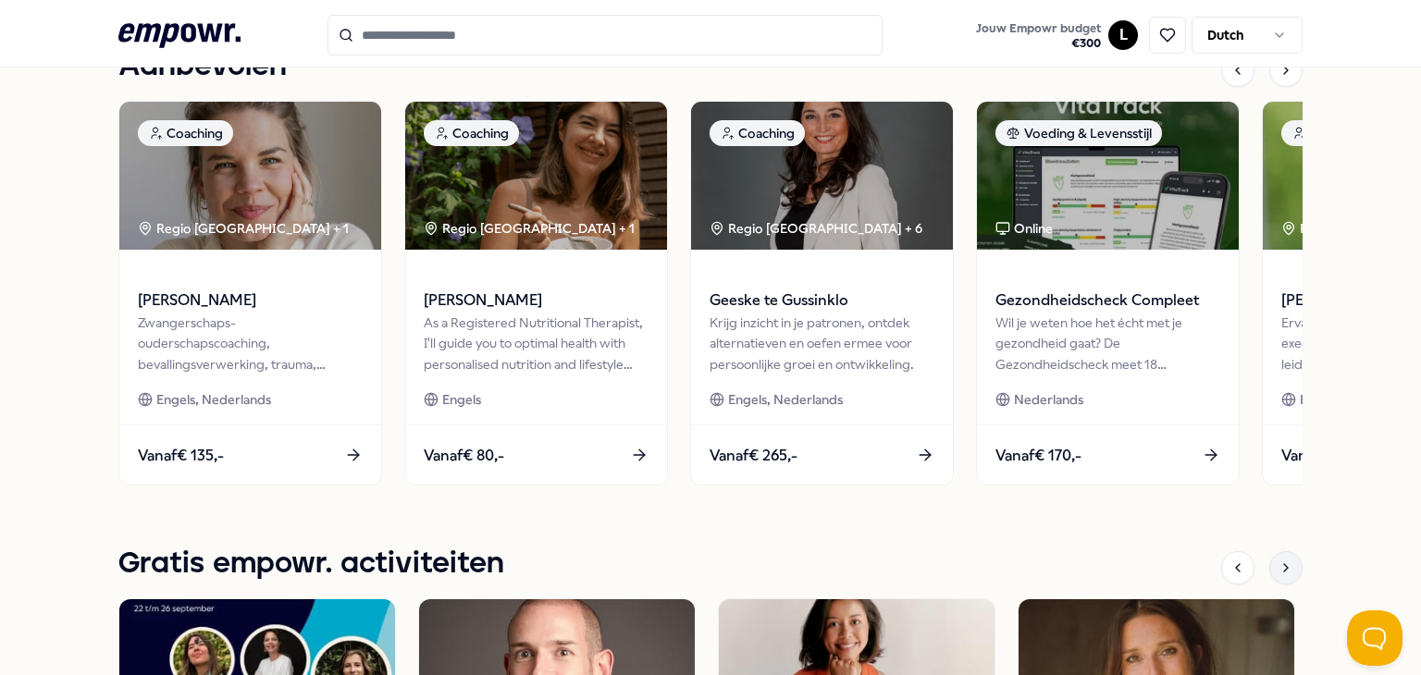 The image size is (1421, 675). What do you see at coordinates (1048, 400) in the screenshot?
I see `span: Nederlands` at bounding box center [1048, 400].